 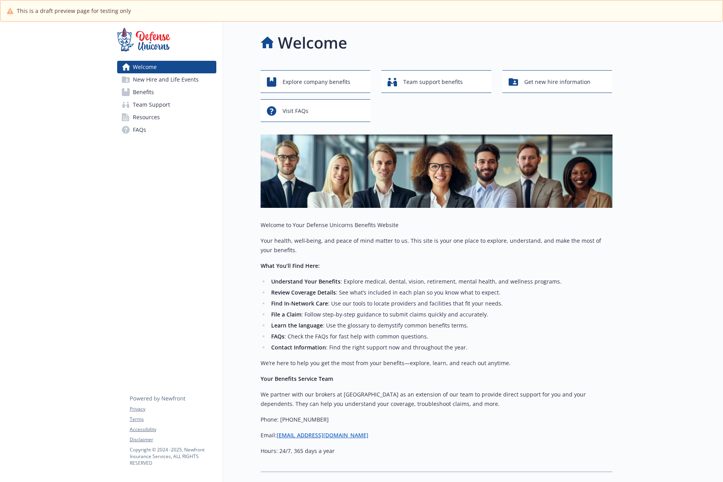 I want to click on span: Resources, so click(x=146, y=117).